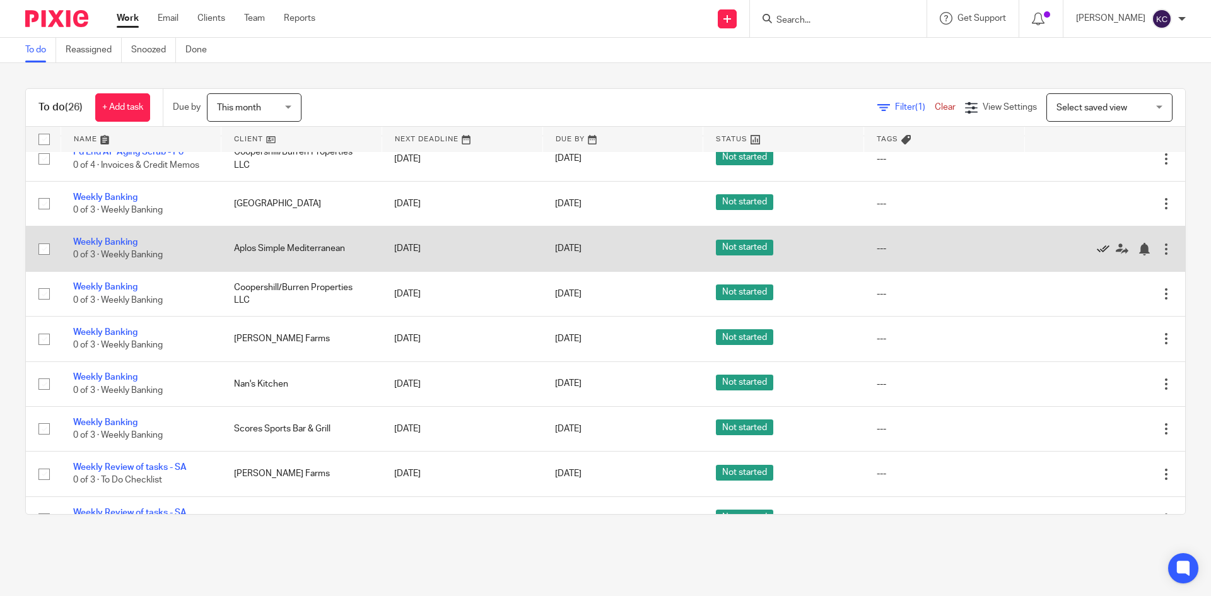  Describe the element at coordinates (301, 428) in the screenshot. I see `td: Scores Sports Bar & Grill` at that location.